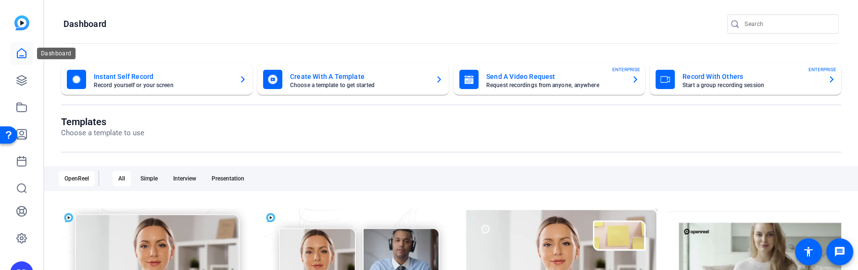 This screenshot has height=270, width=858. What do you see at coordinates (751, 76) in the screenshot?
I see `mat-card-title: Record With Others` at bounding box center [751, 76].